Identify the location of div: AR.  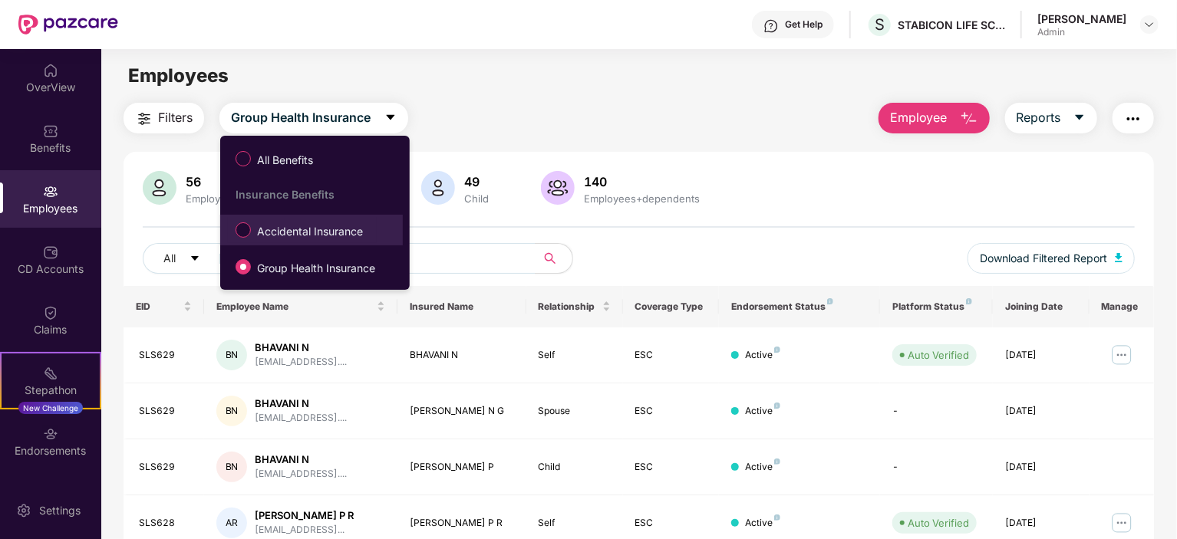
(232, 523).